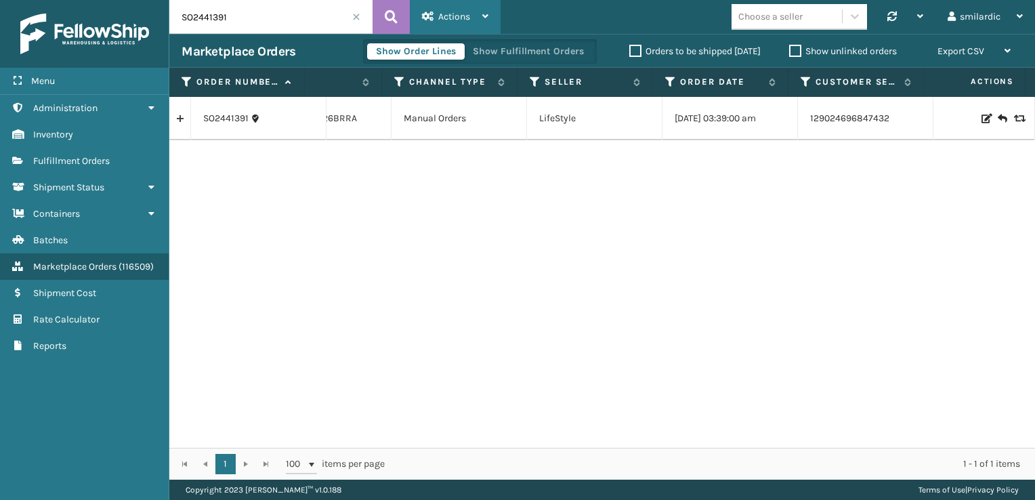 The height and width of the screenshot is (500, 1035). What do you see at coordinates (74, 266) in the screenshot?
I see `span: Marketplace Orders` at bounding box center [74, 266].